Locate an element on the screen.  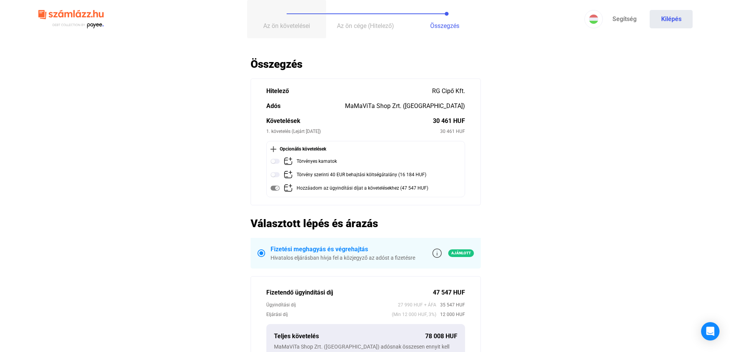
span: Összegzés is located at coordinates (444, 26).